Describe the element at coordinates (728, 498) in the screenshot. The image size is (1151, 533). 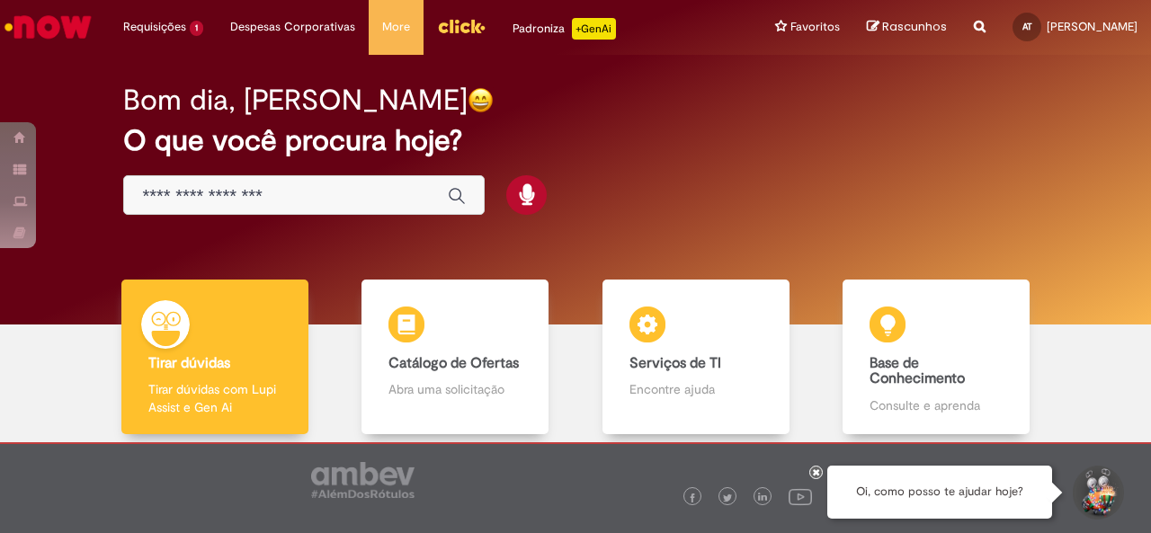
I see `img: logo_footer_twitter.png` at that location.